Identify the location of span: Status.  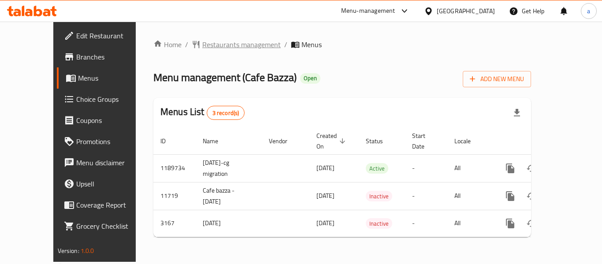
(380, 141).